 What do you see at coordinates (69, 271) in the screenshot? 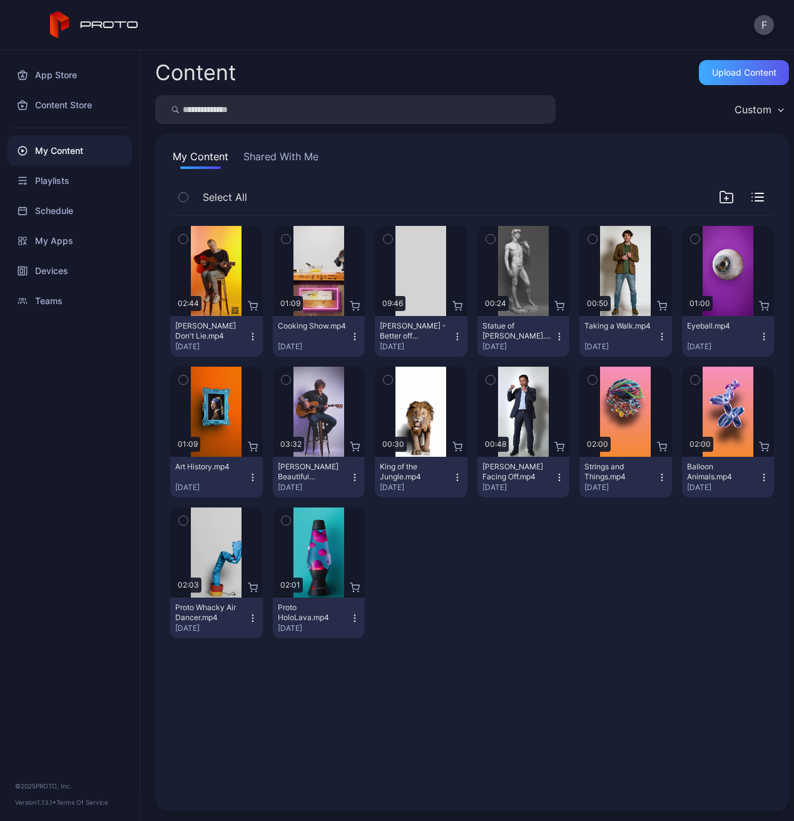
I see `div: Devices` at bounding box center [69, 271].